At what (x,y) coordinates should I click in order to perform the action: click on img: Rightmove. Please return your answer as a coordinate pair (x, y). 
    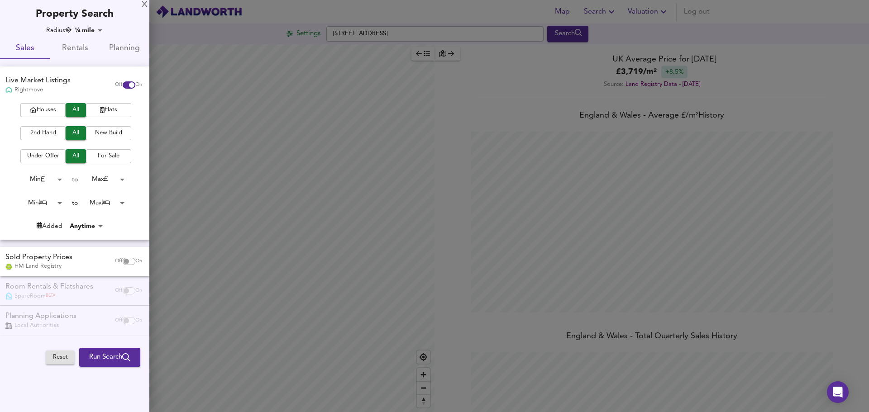
    Looking at the image, I should click on (9, 90).